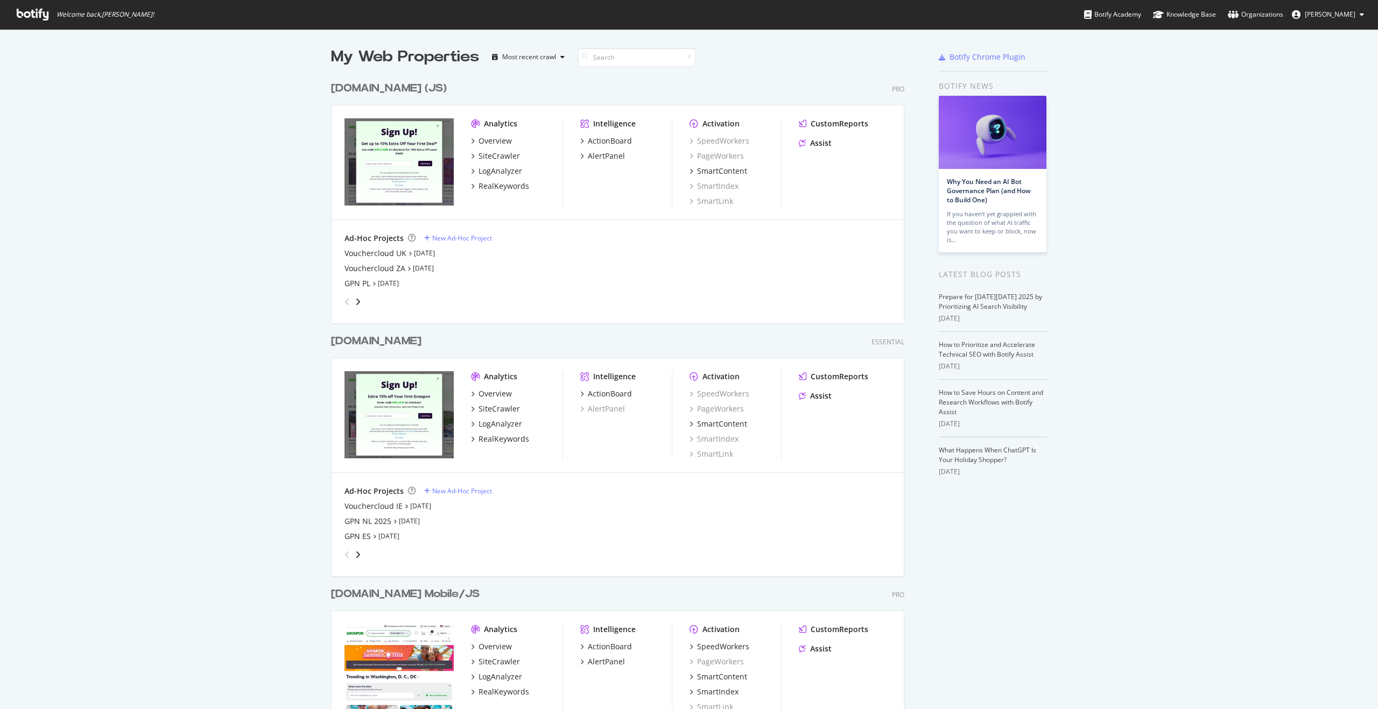  What do you see at coordinates (375, 269) in the screenshot?
I see `div: Vouchercloud ZA` at bounding box center [375, 269].